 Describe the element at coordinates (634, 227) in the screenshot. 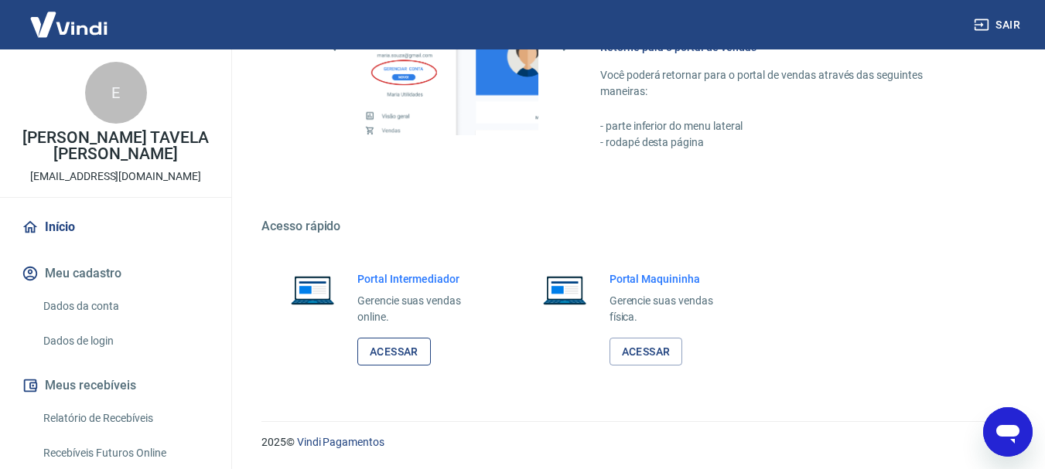

I see `h5: Acesso rápido` at that location.